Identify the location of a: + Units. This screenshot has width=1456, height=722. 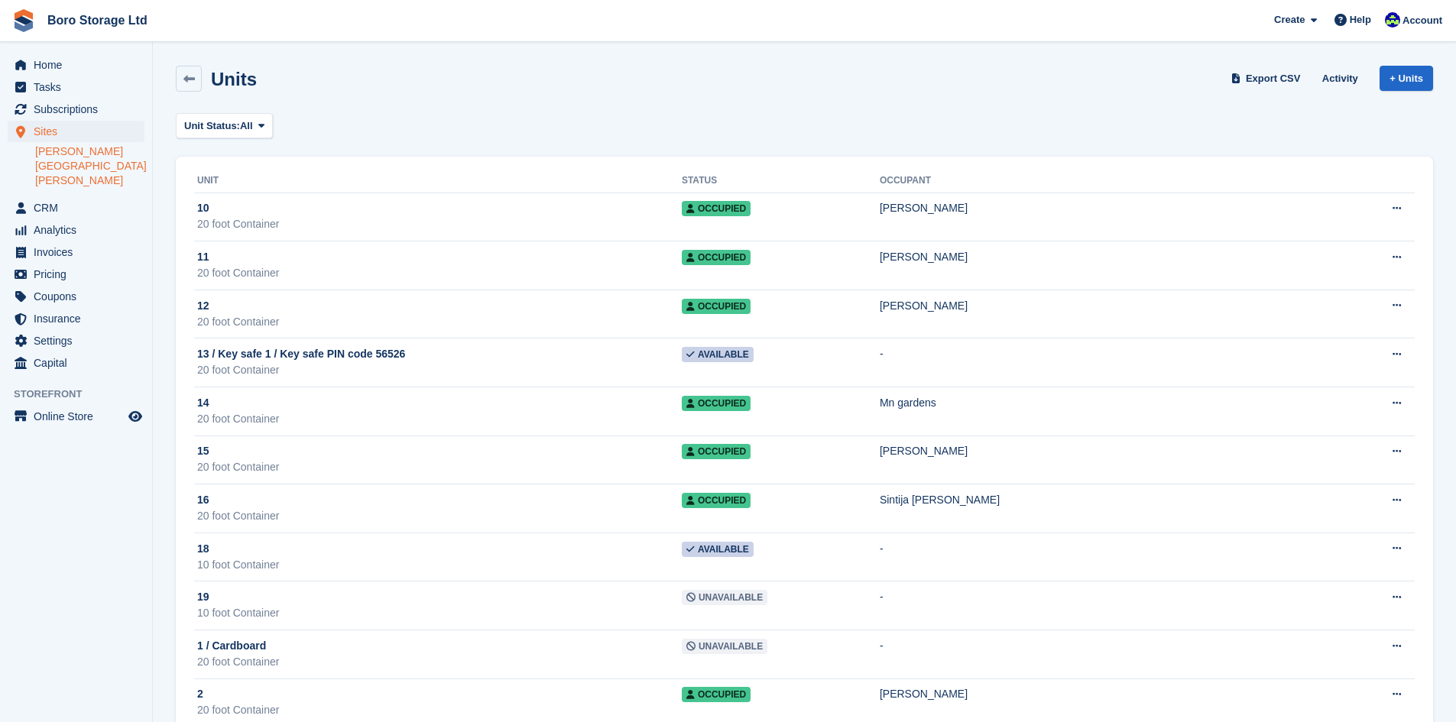
(1407, 78).